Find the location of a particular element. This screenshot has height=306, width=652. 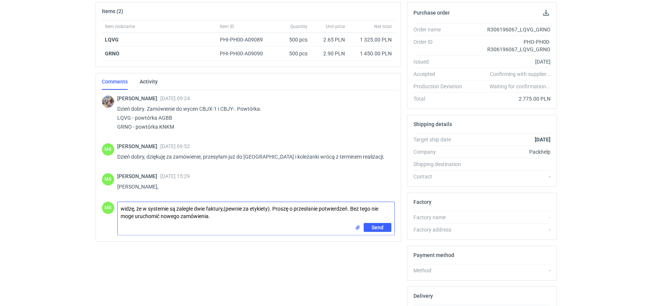

div: Method is located at coordinates (441, 271).